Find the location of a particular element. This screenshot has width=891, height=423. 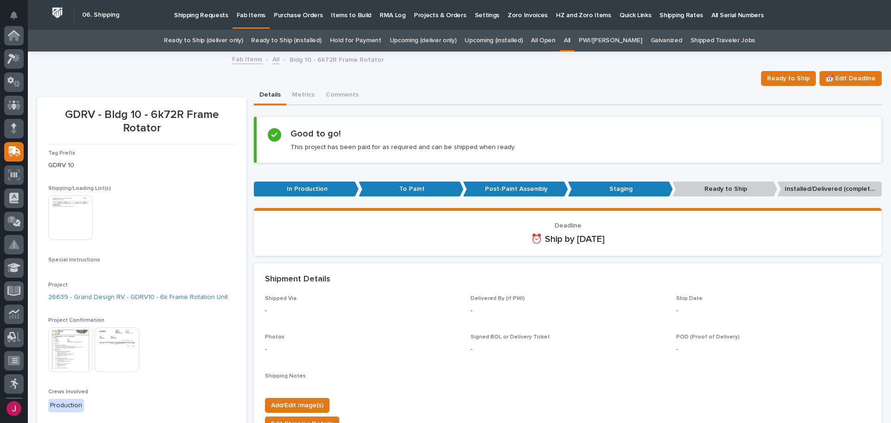

button: Add/Edit Image(s) is located at coordinates (297, 405).